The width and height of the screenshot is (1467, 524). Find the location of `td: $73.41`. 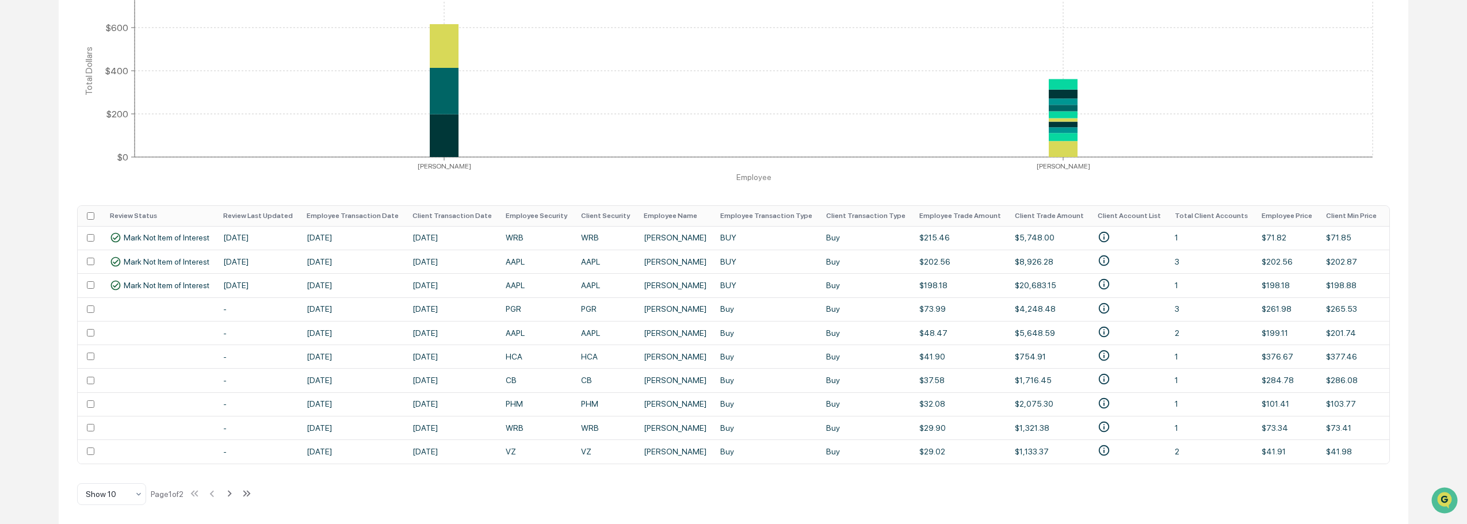

td: $73.41 is located at coordinates (1351, 427).